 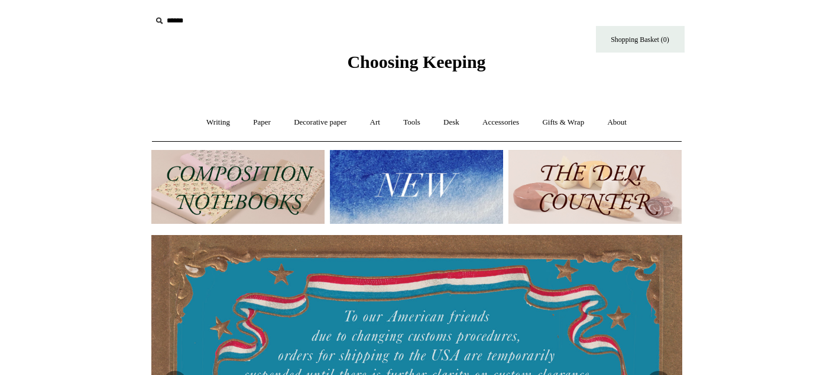 I want to click on a: Accessories, so click(x=501, y=122).